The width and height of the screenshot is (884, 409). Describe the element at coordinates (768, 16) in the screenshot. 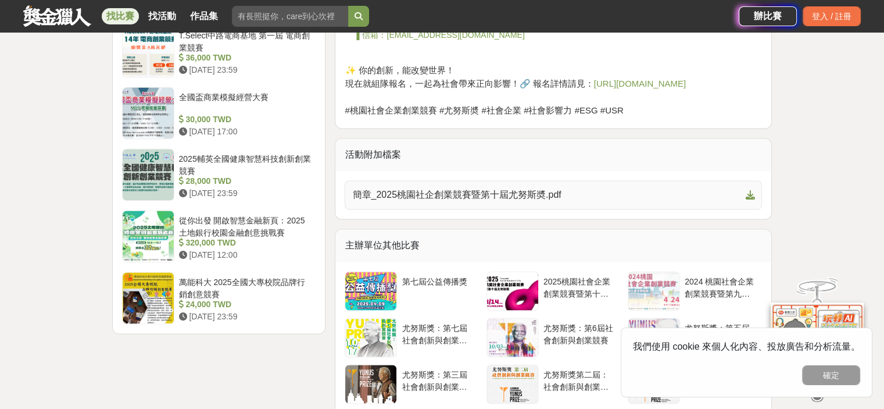

I see `a: 辦比賽` at that location.